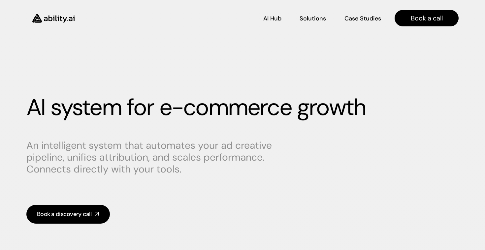 The width and height of the screenshot is (485, 250). I want to click on p: Case Studies, so click(363, 18).